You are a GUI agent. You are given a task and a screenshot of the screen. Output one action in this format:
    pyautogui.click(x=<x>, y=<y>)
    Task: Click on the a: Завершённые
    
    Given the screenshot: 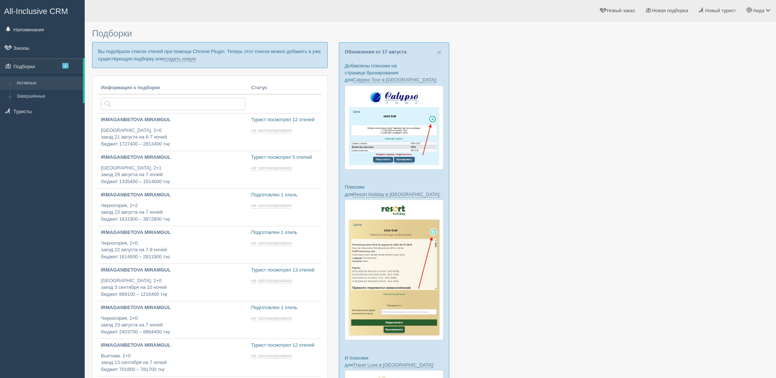 What is the action you would take?
    pyautogui.click(x=48, y=97)
    